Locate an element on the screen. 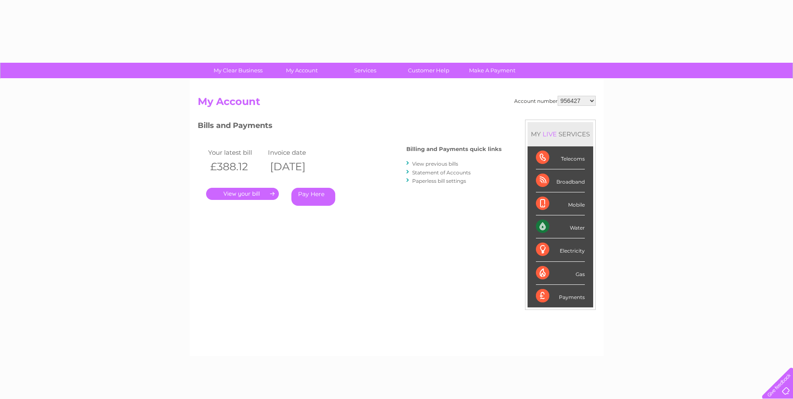 This screenshot has height=399, width=793. a: Paperless bill settings is located at coordinates (439, 181).